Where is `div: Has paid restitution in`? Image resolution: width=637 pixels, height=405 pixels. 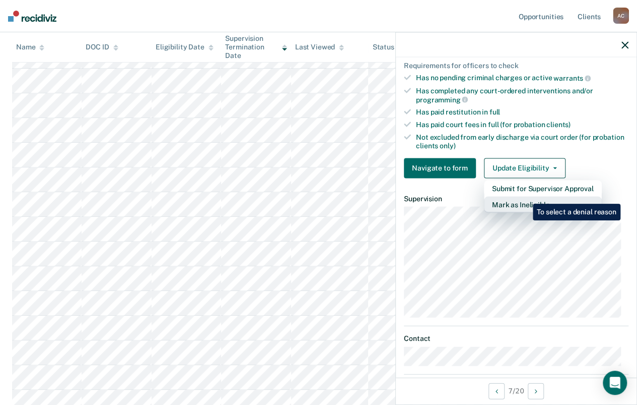
div: Has paid restitution in is located at coordinates (523, 112).